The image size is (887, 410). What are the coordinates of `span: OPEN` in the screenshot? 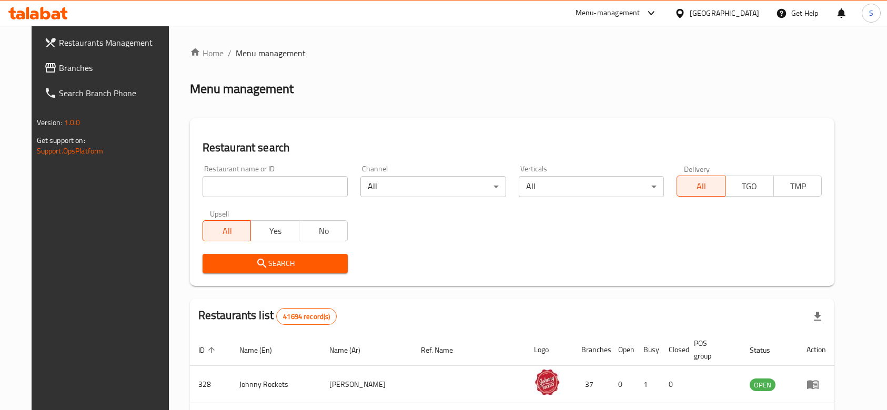 It's located at (762, 385).